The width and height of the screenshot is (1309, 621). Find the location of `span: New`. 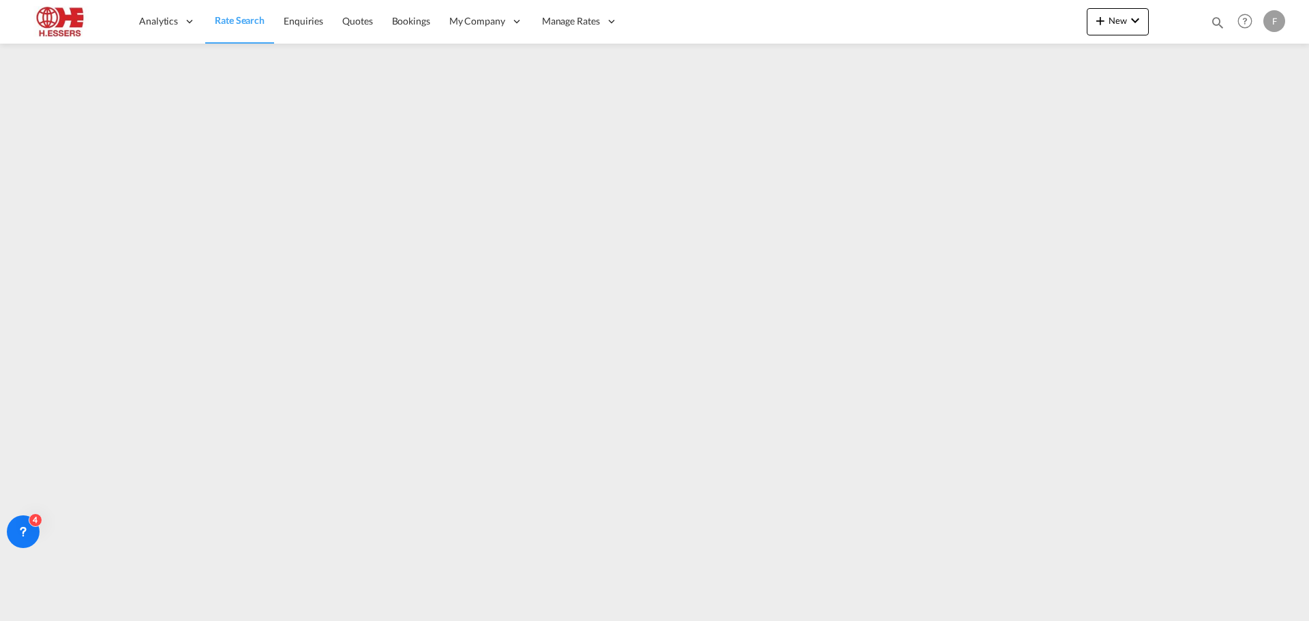

span: New is located at coordinates (1118, 20).